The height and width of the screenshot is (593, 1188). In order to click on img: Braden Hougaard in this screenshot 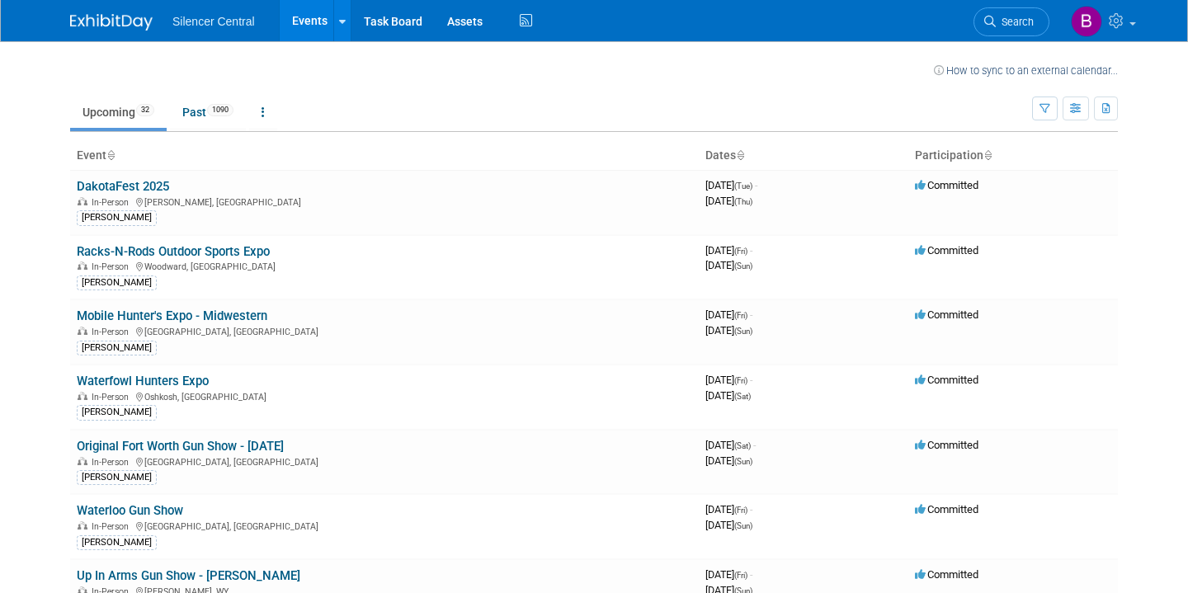, I will do `click(1087, 21)`.